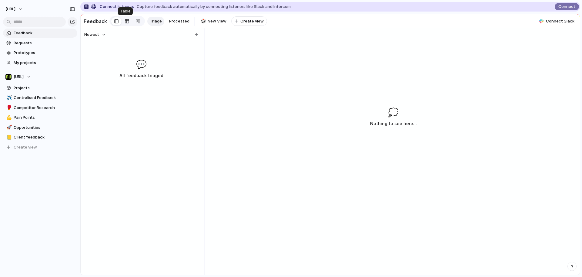  What do you see at coordinates (156, 21) in the screenshot?
I see `a: Triage` at bounding box center [156, 21].